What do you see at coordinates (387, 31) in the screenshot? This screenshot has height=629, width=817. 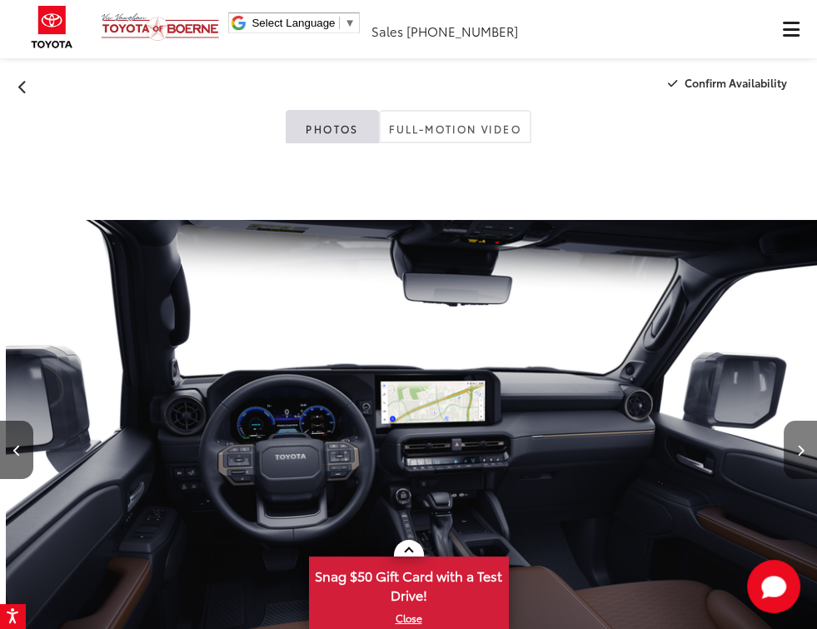 I see `span: Sales` at bounding box center [387, 31].